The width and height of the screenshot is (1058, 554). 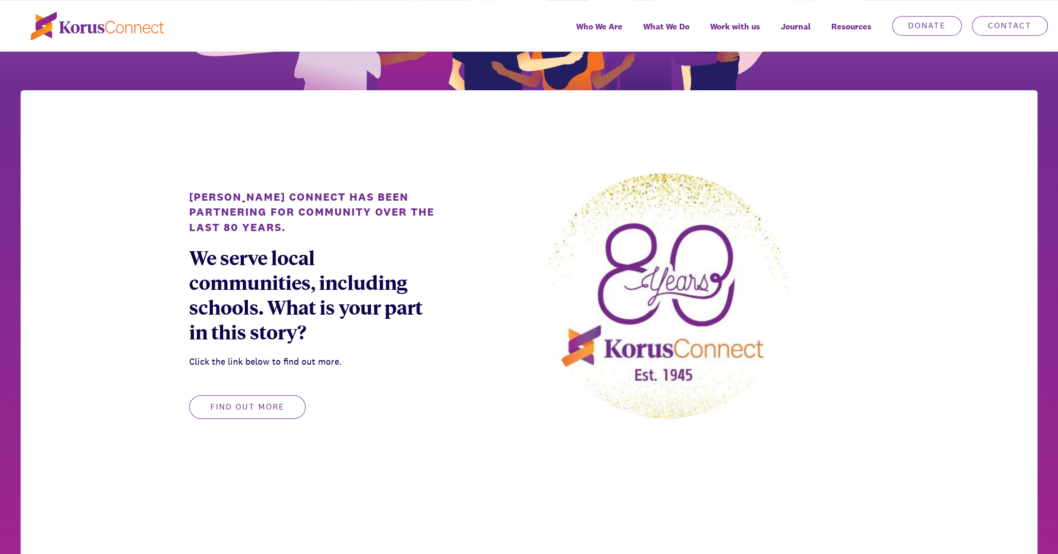 I want to click on img: korus-connect%2Fc5177985-88d5-491d-9cd7-4a1febad1357_logo.svg, so click(x=97, y=26).